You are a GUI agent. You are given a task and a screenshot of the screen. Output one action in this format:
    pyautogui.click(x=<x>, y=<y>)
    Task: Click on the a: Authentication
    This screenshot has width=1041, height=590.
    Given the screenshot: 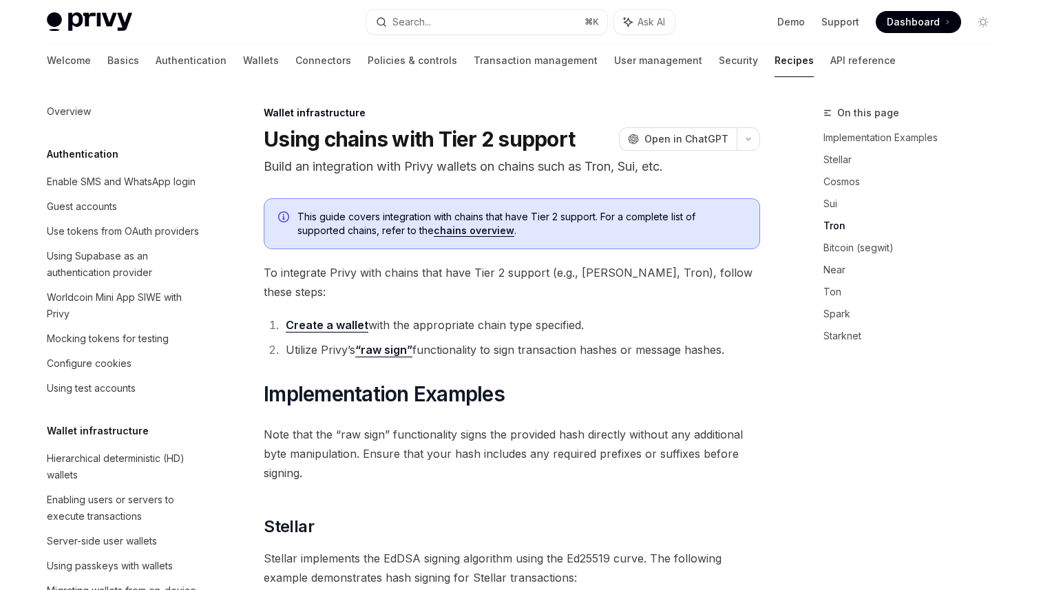 What is the action you would take?
    pyautogui.click(x=191, y=61)
    